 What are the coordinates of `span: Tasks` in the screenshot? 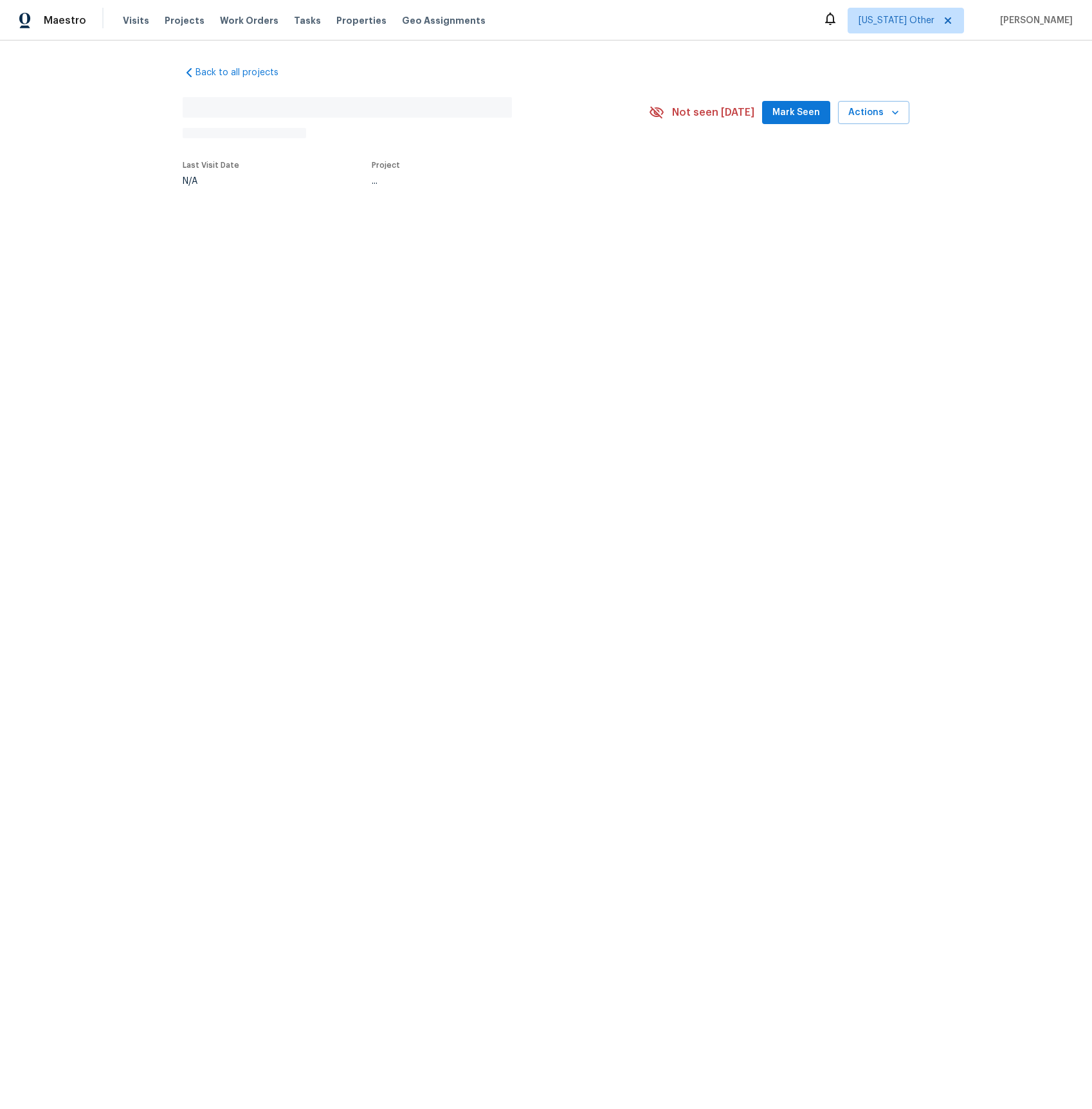 It's located at (308, 21).